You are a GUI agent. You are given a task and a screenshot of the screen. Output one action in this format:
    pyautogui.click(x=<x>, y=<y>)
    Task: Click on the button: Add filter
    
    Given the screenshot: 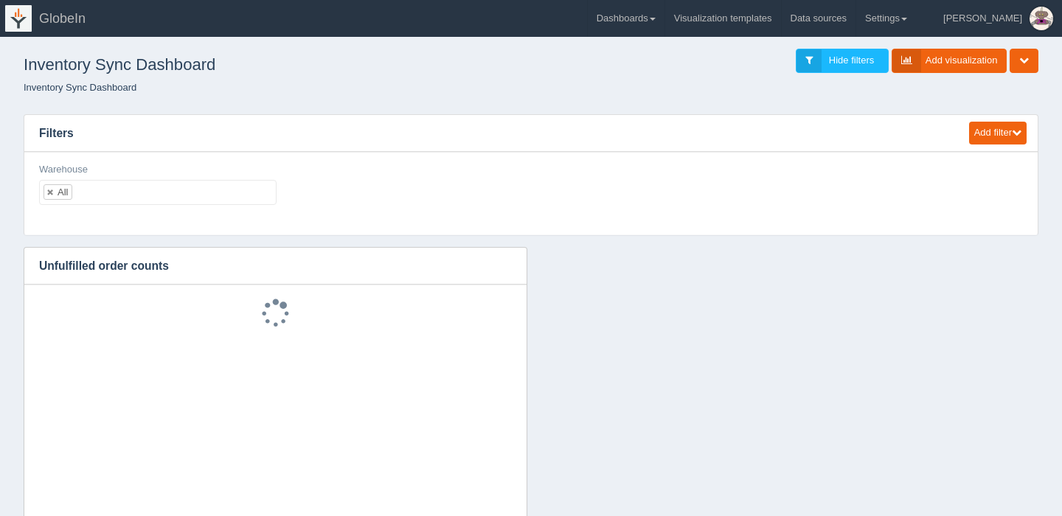 What is the action you would take?
    pyautogui.click(x=997, y=133)
    